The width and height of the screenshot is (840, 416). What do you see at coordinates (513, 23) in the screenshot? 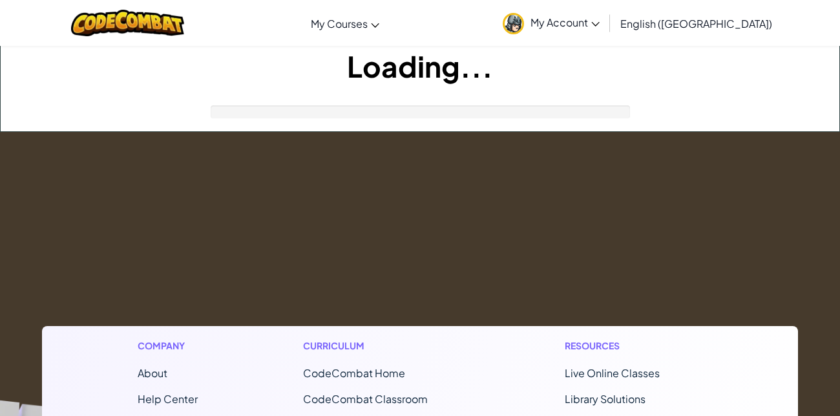
I see `img: avatar` at bounding box center [513, 23].